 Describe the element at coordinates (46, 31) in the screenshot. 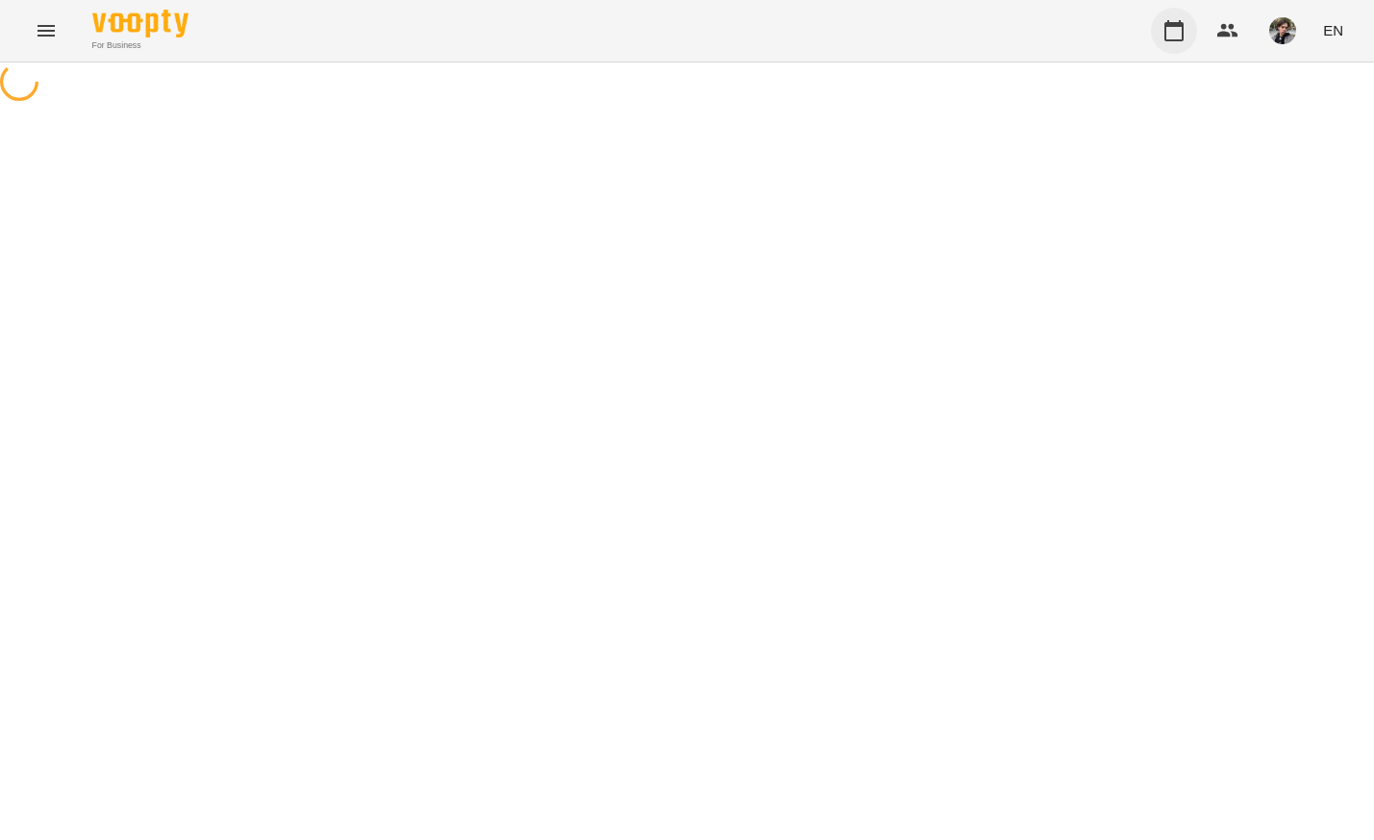

I see `button: Menu` at that location.